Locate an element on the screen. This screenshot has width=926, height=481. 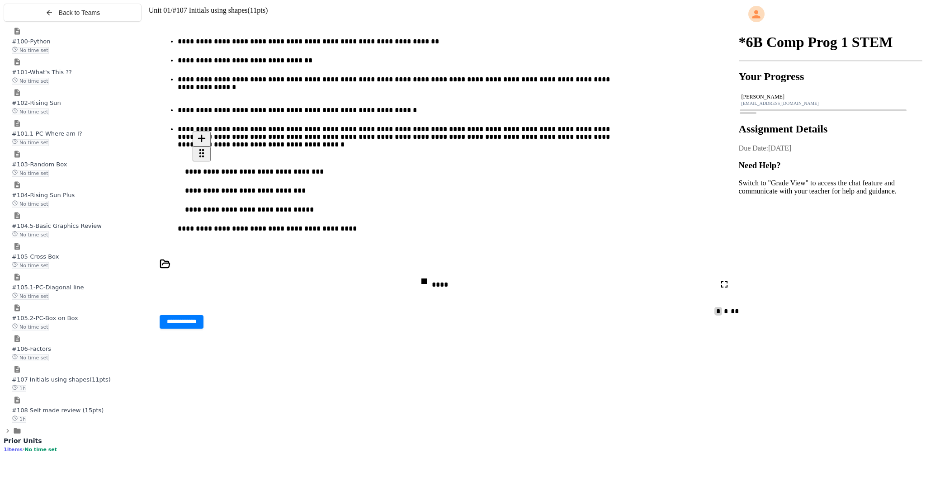
span: #101.1-PC-Where am I? is located at coordinates (47, 133).